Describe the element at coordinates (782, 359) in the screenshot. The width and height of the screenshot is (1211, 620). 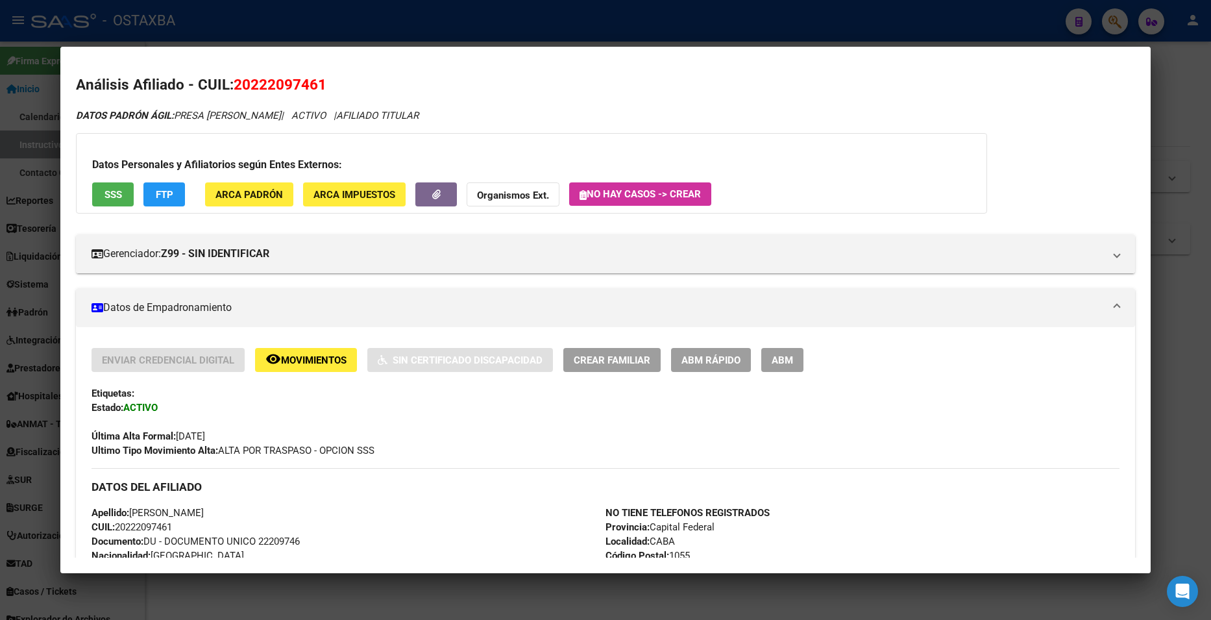
I see `button: ABM` at that location.